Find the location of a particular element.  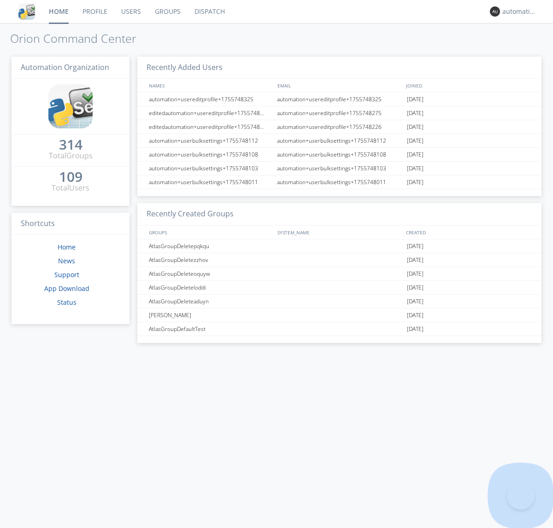

a: 314 is located at coordinates (70, 145).